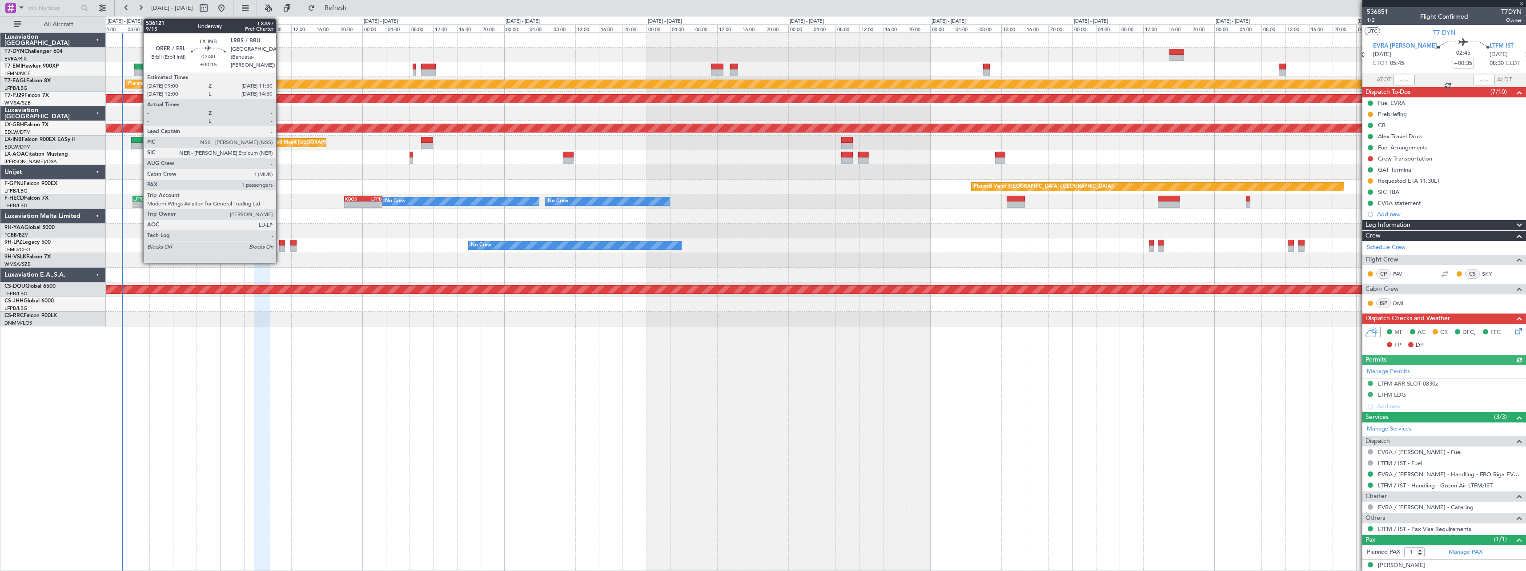 The width and height of the screenshot is (1526, 571). Describe the element at coordinates (1395, 169) in the screenshot. I see `div: GAT Terminal` at that location.